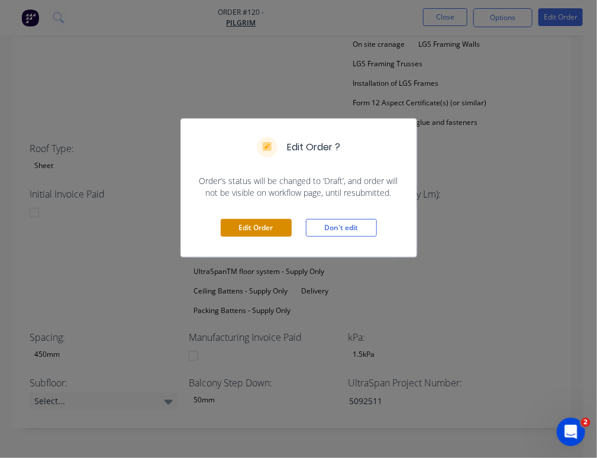 This screenshot has height=458, width=597. Describe the element at coordinates (585, 422) in the screenshot. I see `span: 2` at that location.